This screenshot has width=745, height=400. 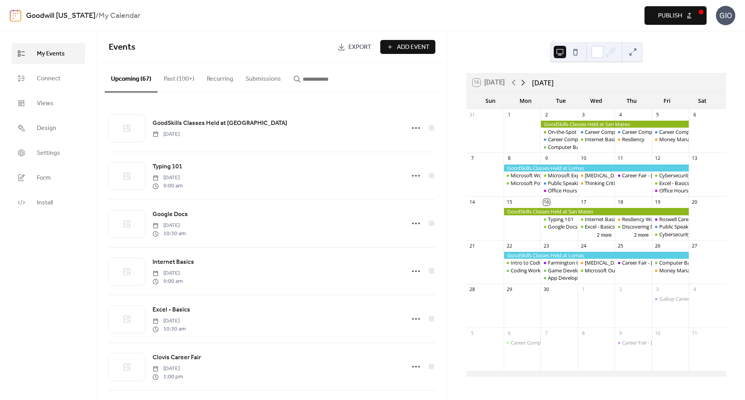 What do you see at coordinates (48, 153) in the screenshot?
I see `a: Settings` at bounding box center [48, 153].